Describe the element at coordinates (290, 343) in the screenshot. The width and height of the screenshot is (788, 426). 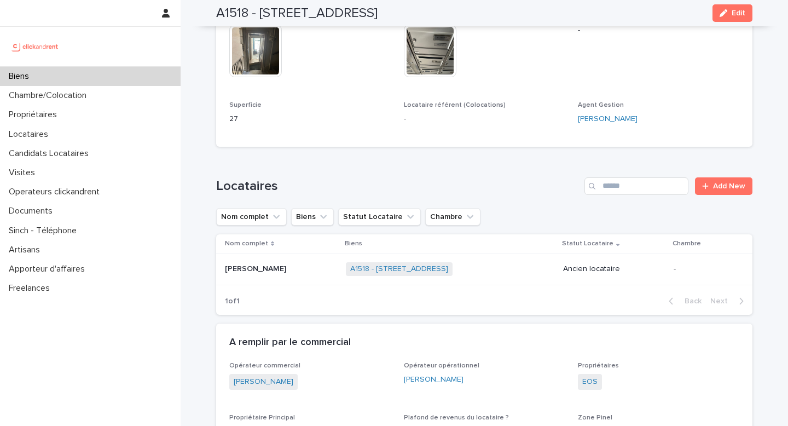
I see `h2: A remplir par le commercial` at that location.